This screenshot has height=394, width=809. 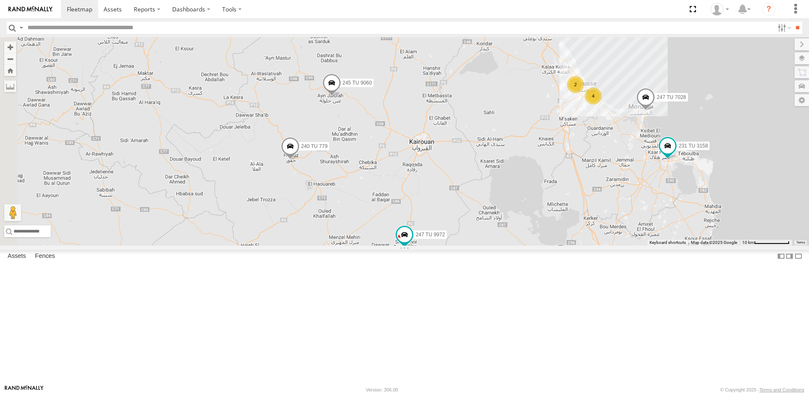 What do you see at coordinates (16, 256) in the screenshot?
I see `label: Assets` at bounding box center [16, 256].